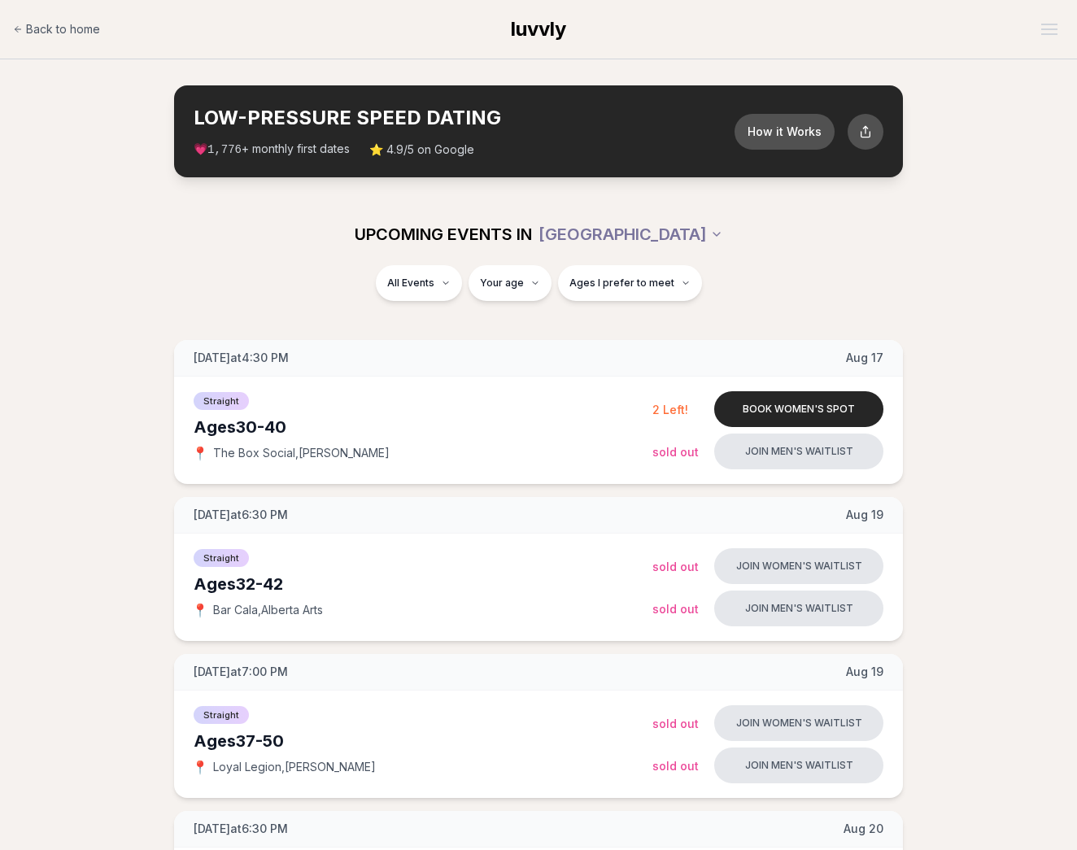  I want to click on span: luvvly, so click(539, 28).